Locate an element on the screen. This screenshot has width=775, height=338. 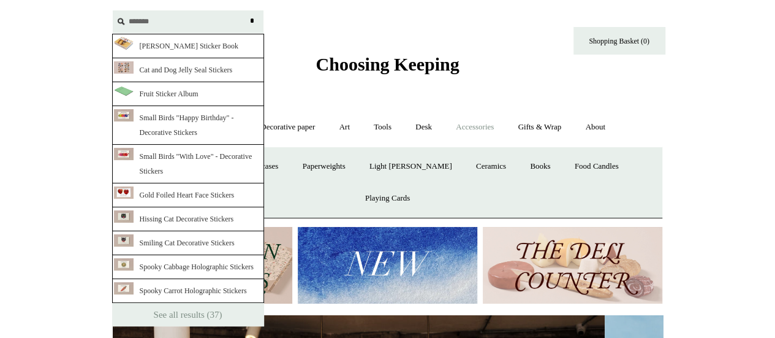
img: CopyrightChoosingKeeping20241017PC20438RT_thumb.jpg is located at coordinates (124, 264).